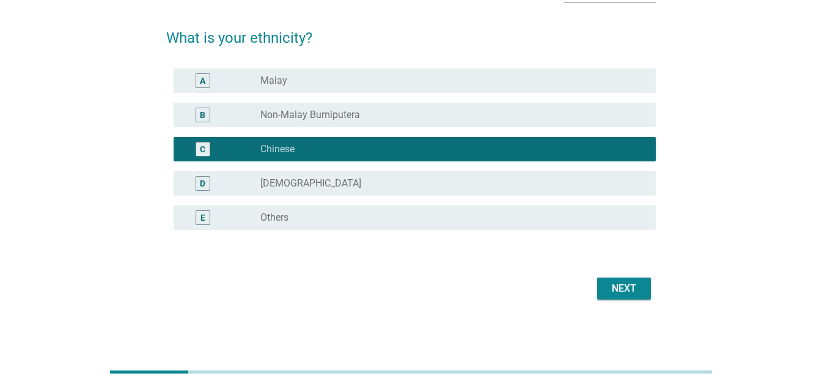 Image resolution: width=822 pixels, height=387 pixels. Describe the element at coordinates (202, 148) in the screenshot. I see `div: C` at that location.